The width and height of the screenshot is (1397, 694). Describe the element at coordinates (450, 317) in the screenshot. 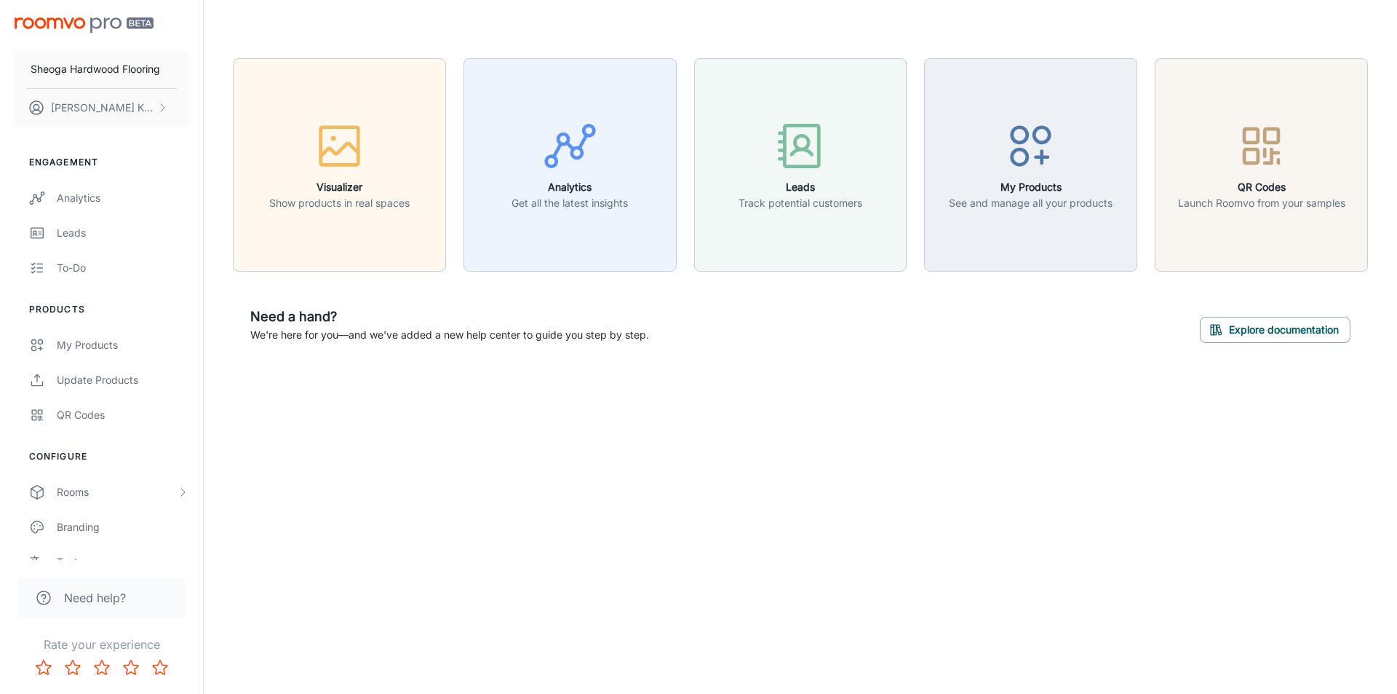

I see `h6: Need a hand?` at that location.